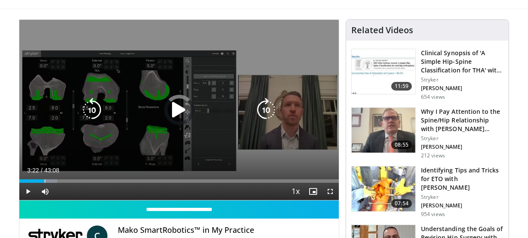 The height and width of the screenshot is (238, 528). I want to click on video-js: Video Player, so click(179, 110).